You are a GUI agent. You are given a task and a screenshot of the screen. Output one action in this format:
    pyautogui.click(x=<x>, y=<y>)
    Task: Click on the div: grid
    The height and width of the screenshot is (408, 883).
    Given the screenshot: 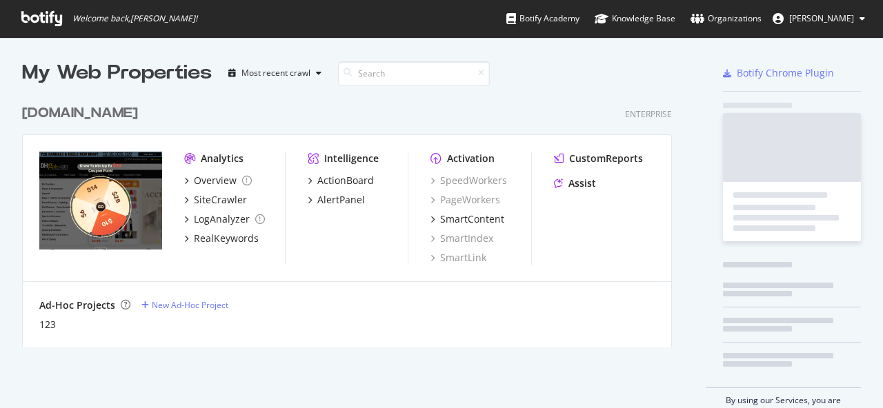 What is the action you would take?
    pyautogui.click(x=353, y=217)
    